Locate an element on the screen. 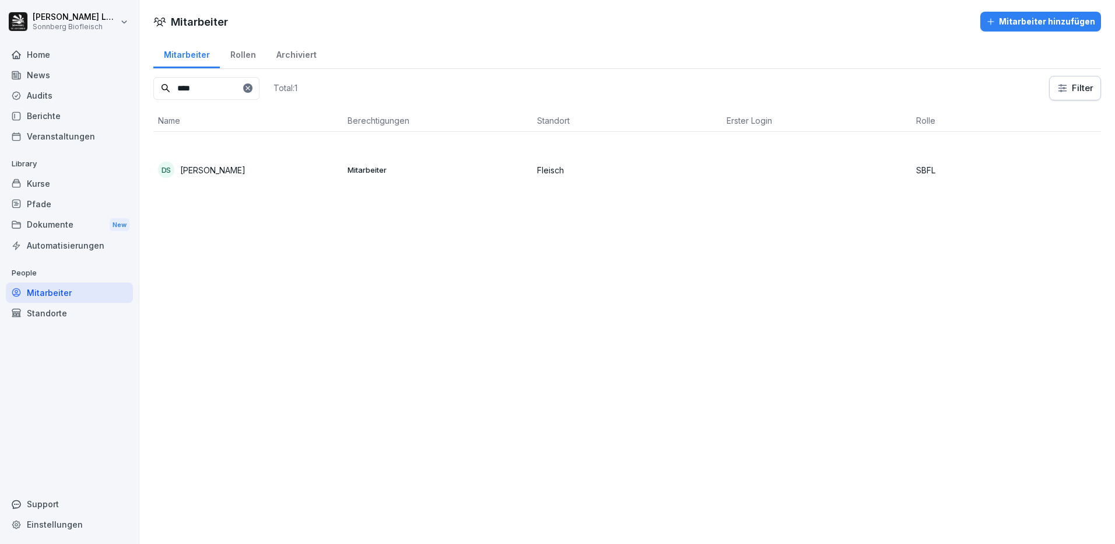 This screenshot has width=1115, height=544. a: Einstellungen is located at coordinates (69, 524).